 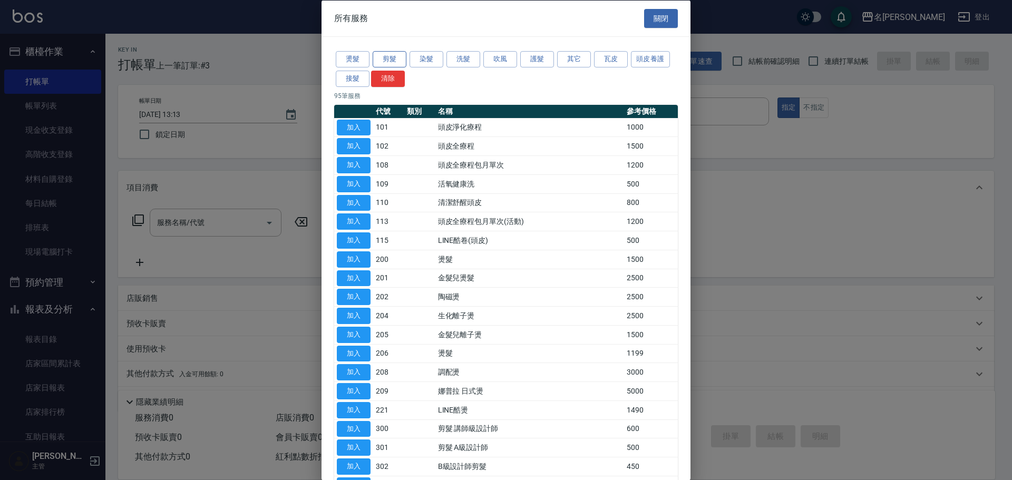 What do you see at coordinates (611, 59) in the screenshot?
I see `button: 瓦皮` at bounding box center [611, 59].